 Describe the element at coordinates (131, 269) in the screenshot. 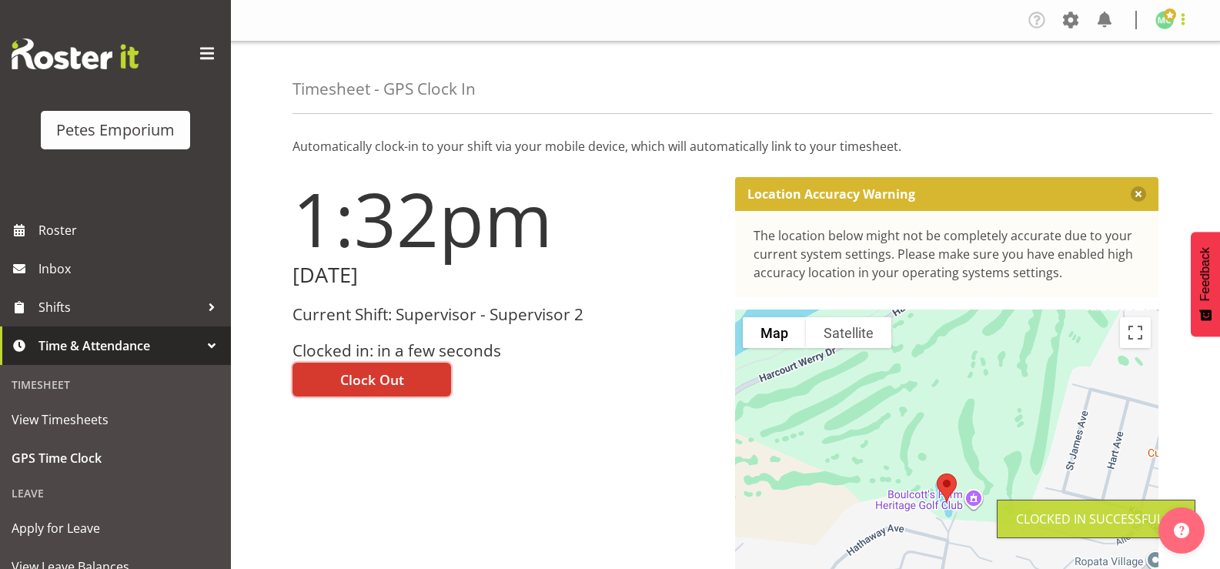

I see `span: Inbox` at that location.